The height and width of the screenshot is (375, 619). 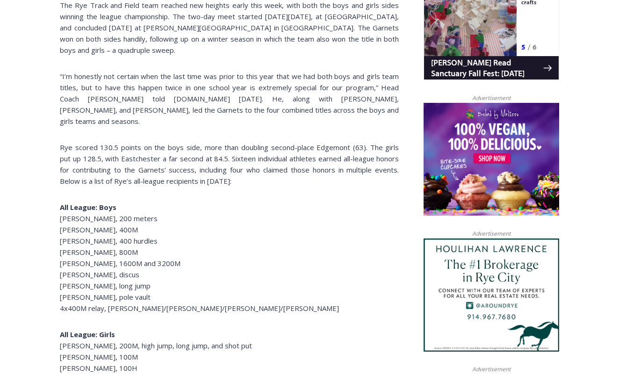 What do you see at coordinates (339, 45) in the screenshot?
I see `div: "I learned about the history of a place I’d honestly never considered even as a resident of [GEOG...` at bounding box center [339, 45].